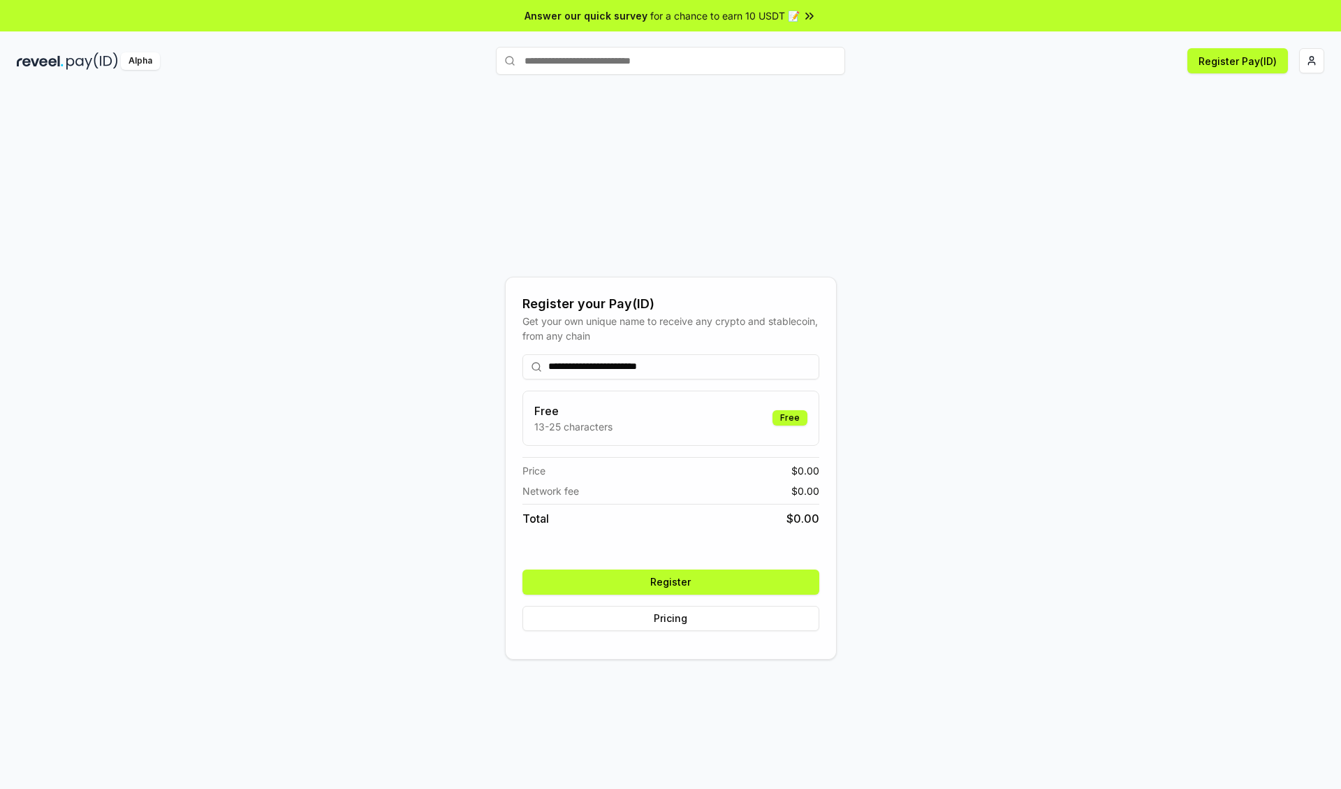 Image resolution: width=1341 pixels, height=789 pixels. Describe the element at coordinates (725, 15) in the screenshot. I see `span: for a chance to earn 10 USDT 📝` at that location.